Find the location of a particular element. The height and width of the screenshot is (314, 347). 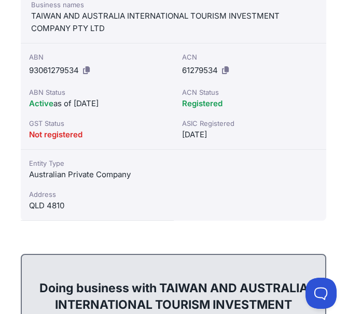

div: TAIWAN AND AUSTRALIA INTERNATIONAL TOURISM INVESTMENT COMPANY PTY LTD is located at coordinates (173, 22).